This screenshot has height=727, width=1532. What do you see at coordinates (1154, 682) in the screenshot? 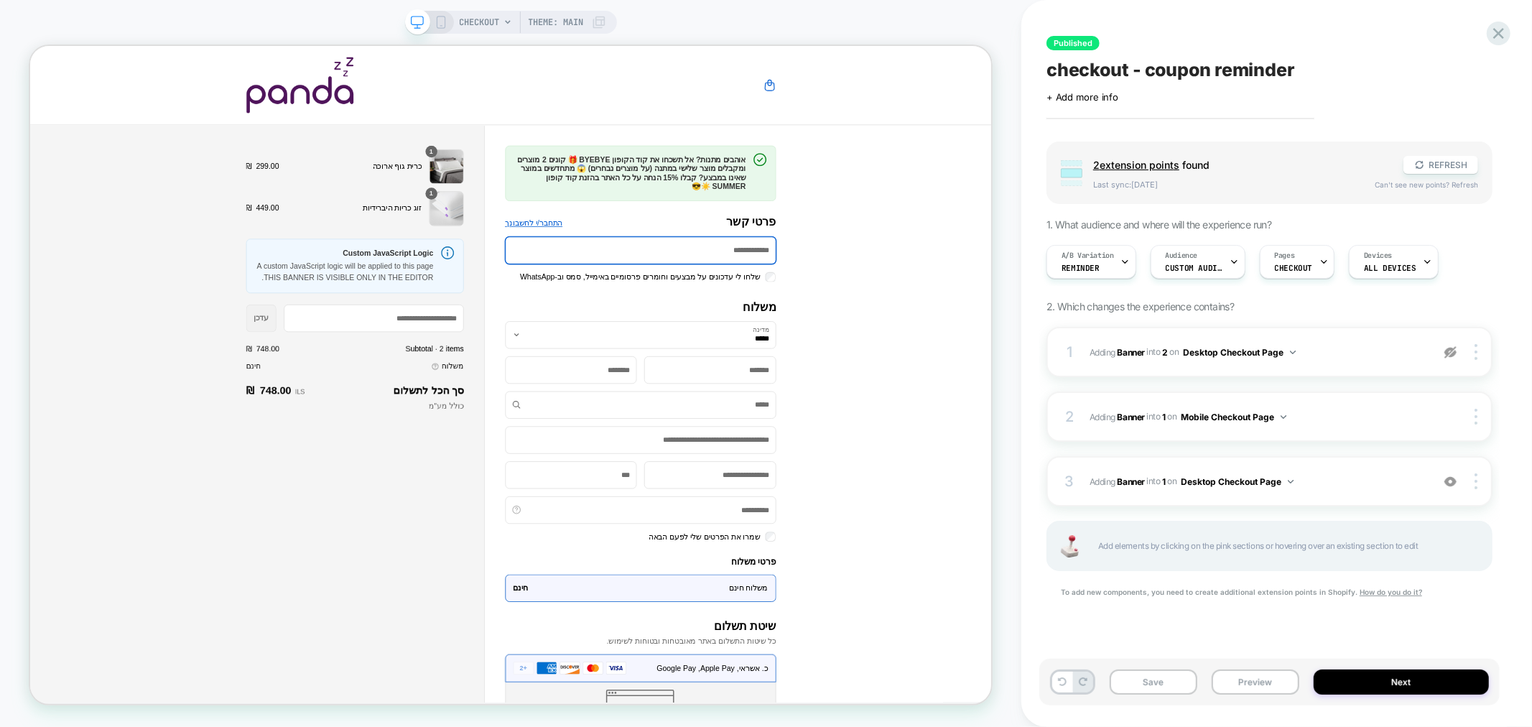
I see `button: Save` at bounding box center [1154, 682].